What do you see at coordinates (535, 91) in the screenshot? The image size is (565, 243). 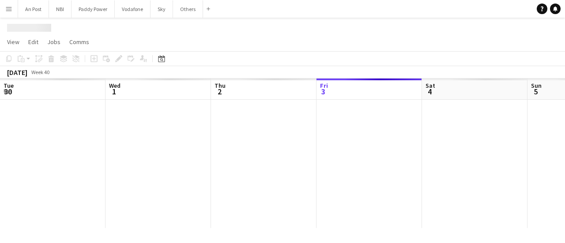 I see `span: 5` at bounding box center [535, 91].